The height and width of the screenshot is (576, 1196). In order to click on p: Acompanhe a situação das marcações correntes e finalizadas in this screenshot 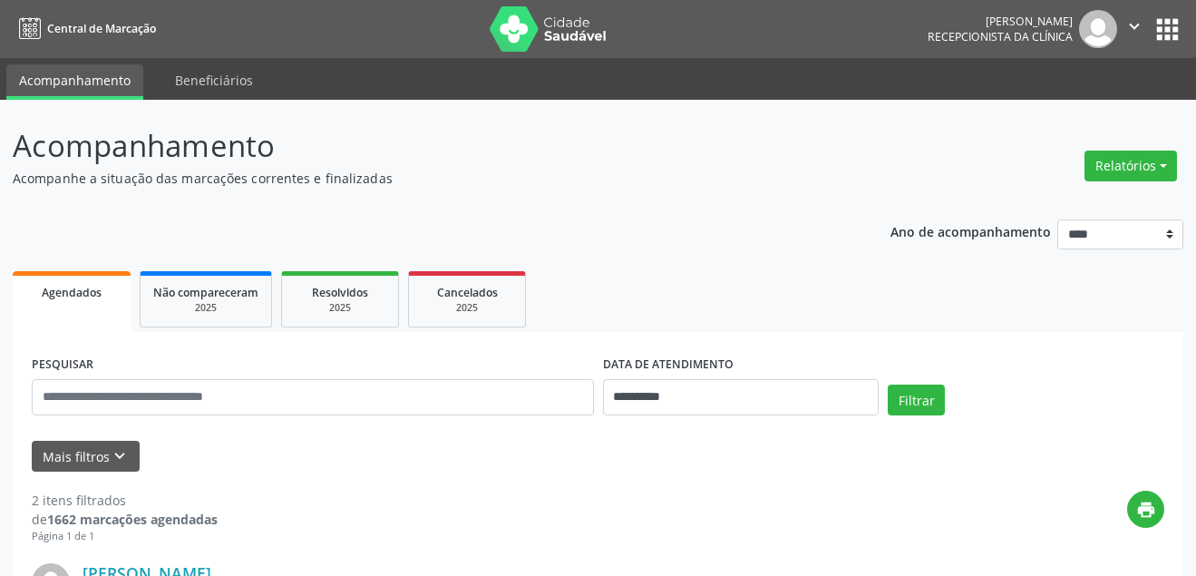, I will do `click(422, 178)`.